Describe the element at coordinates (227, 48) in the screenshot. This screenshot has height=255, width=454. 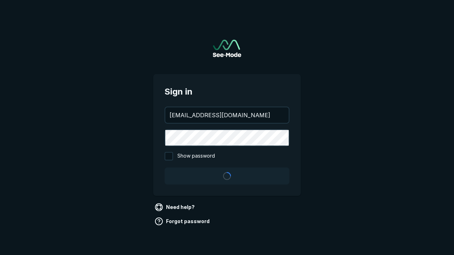
I see `img: See-Mode Logo` at that location.